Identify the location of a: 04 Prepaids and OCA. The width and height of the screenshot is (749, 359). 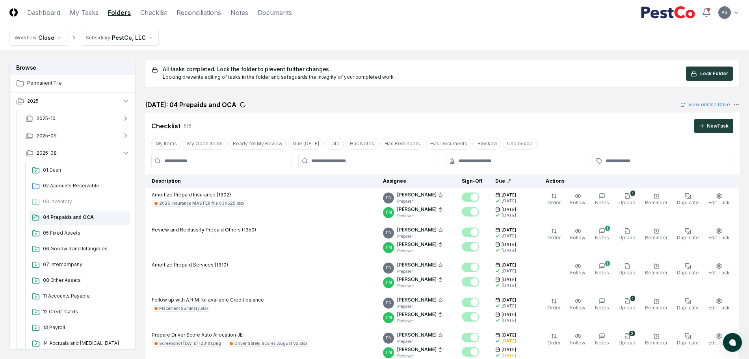
(79, 218).